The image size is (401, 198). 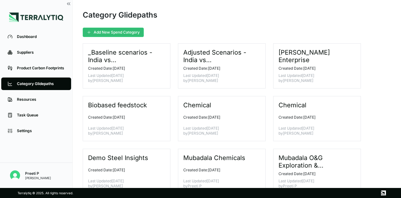 What do you see at coordinates (118, 157) in the screenshot?
I see `h3: Demo Steel Insights` at bounding box center [118, 157].